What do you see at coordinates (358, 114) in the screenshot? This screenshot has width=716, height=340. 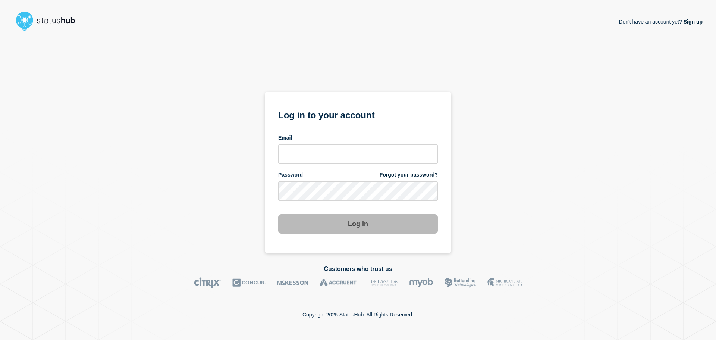 I see `h1: Log in to your account` at bounding box center [358, 114].